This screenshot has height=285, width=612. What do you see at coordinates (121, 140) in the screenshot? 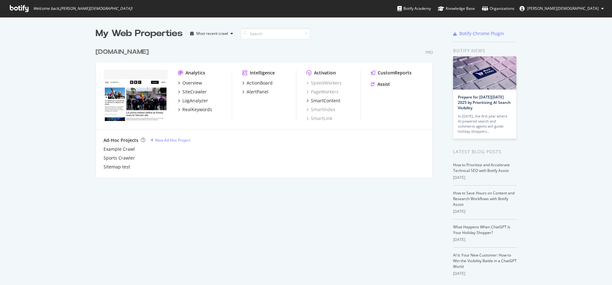
I see `div: Ad-Hoc Projects` at bounding box center [121, 140].